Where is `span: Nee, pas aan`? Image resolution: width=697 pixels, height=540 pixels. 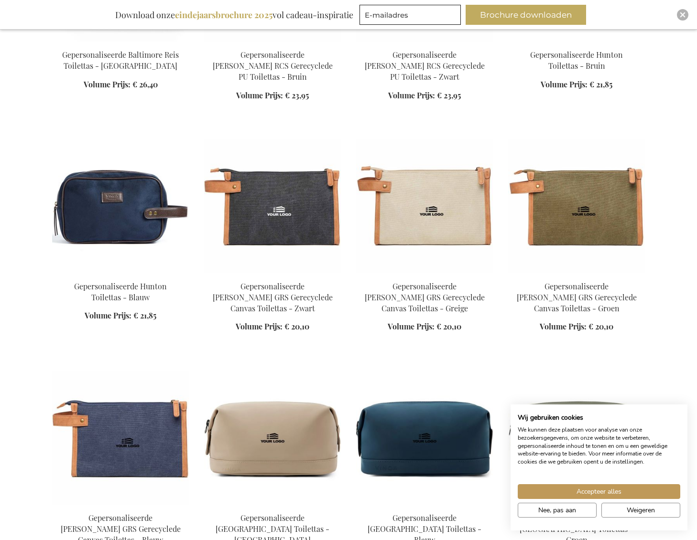 span: Nee, pas aan is located at coordinates (557, 510).